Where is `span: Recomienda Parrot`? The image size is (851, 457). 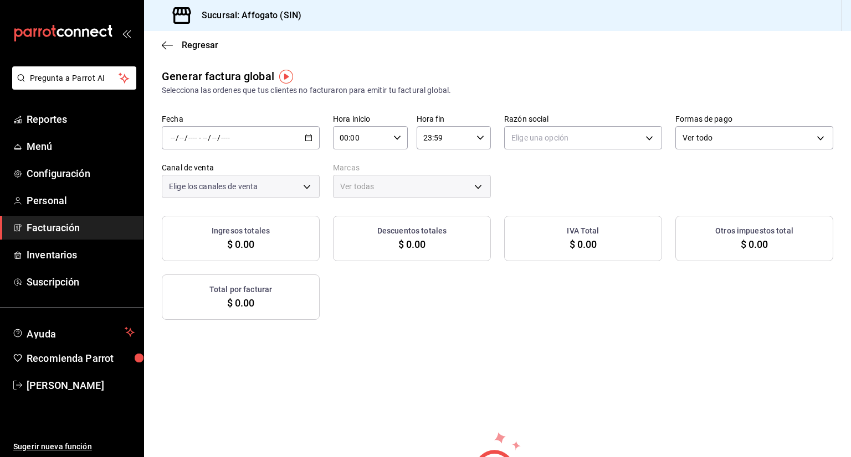 span: Recomienda Parrot is located at coordinates (80, 358).